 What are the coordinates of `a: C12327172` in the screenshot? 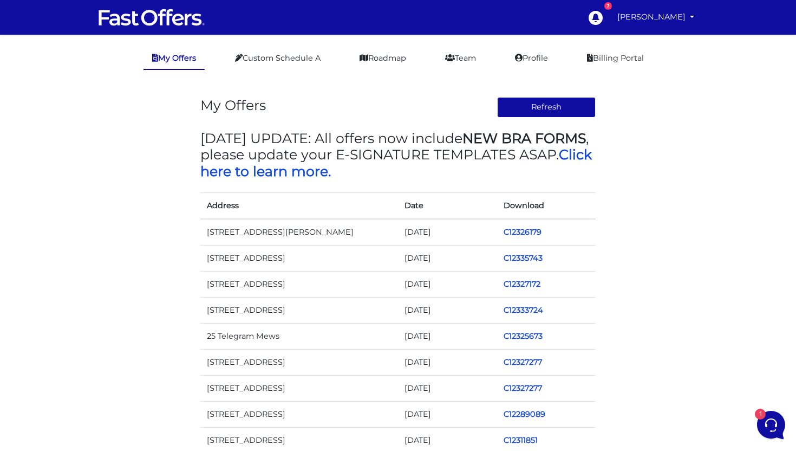 It's located at (522, 284).